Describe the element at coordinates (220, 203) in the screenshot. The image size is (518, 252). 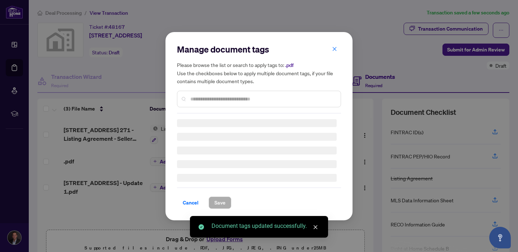
I see `button: Save` at that location.